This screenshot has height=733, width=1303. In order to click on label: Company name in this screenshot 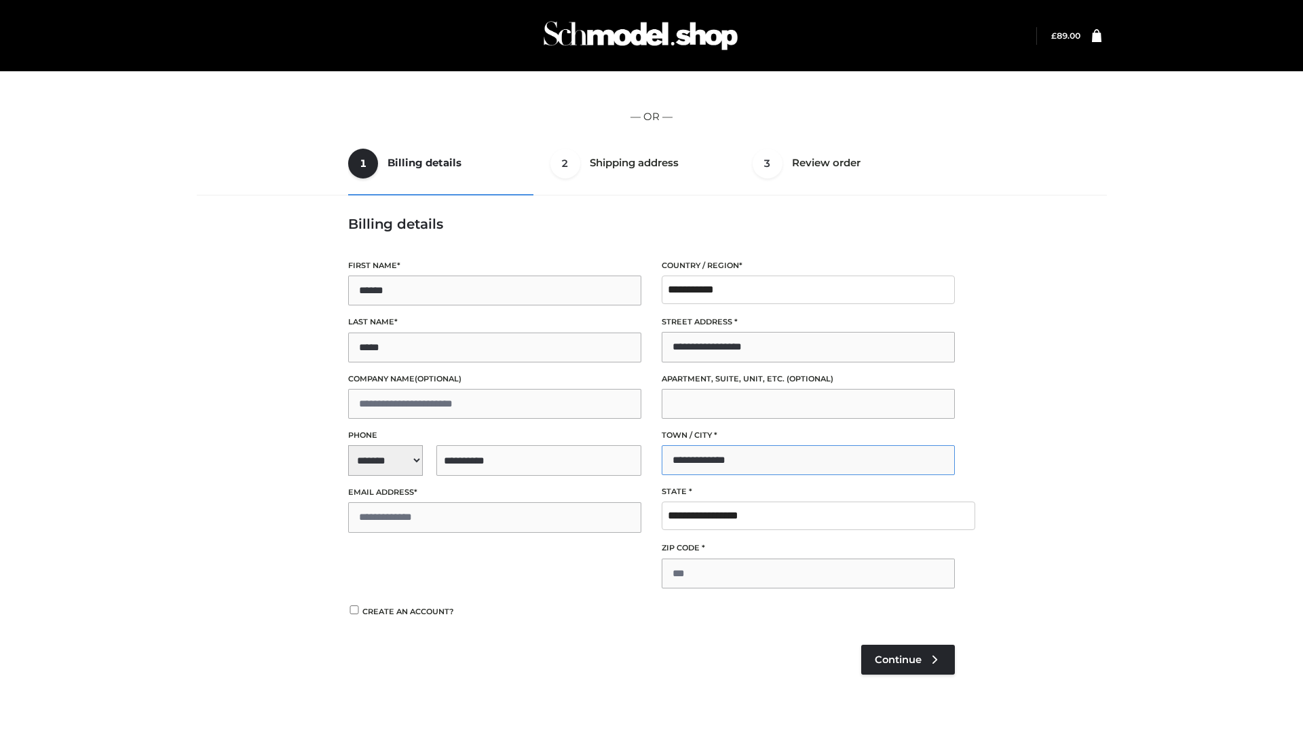, I will do `click(495, 379)`.